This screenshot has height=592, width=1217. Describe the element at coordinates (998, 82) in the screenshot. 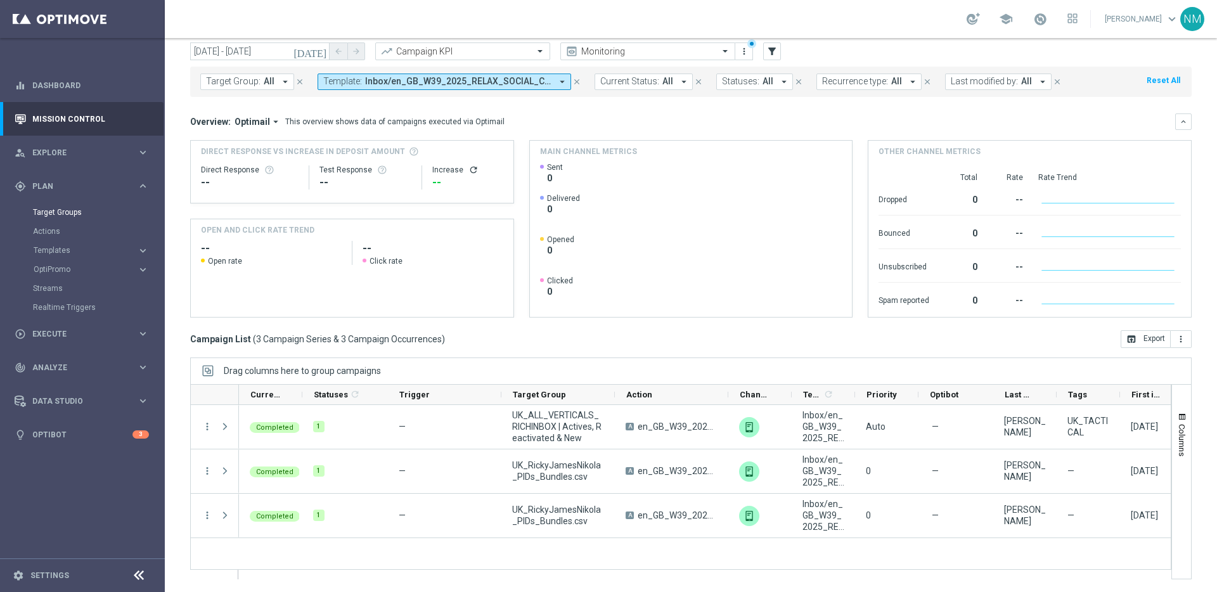

I see `button: Last modified by: All arrow_drop_down` at that location.